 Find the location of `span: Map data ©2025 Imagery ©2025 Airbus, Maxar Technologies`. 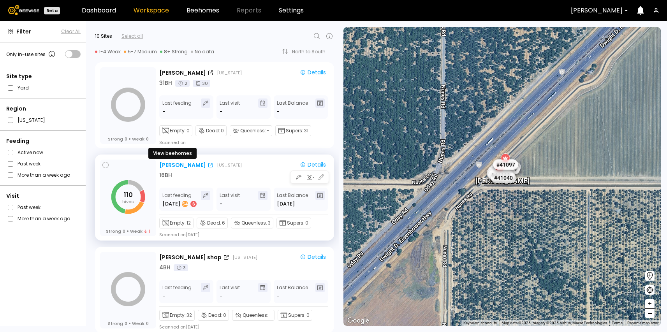

span: Map data ©2025 Imagery ©2025 Airbus, Maxar Technologies is located at coordinates (554, 323).